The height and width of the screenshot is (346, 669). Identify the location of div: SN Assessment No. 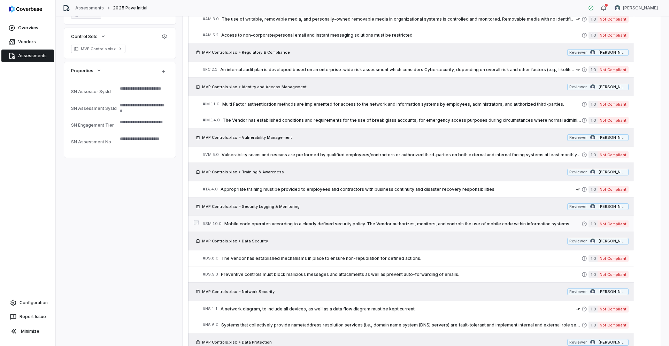
(94, 141).